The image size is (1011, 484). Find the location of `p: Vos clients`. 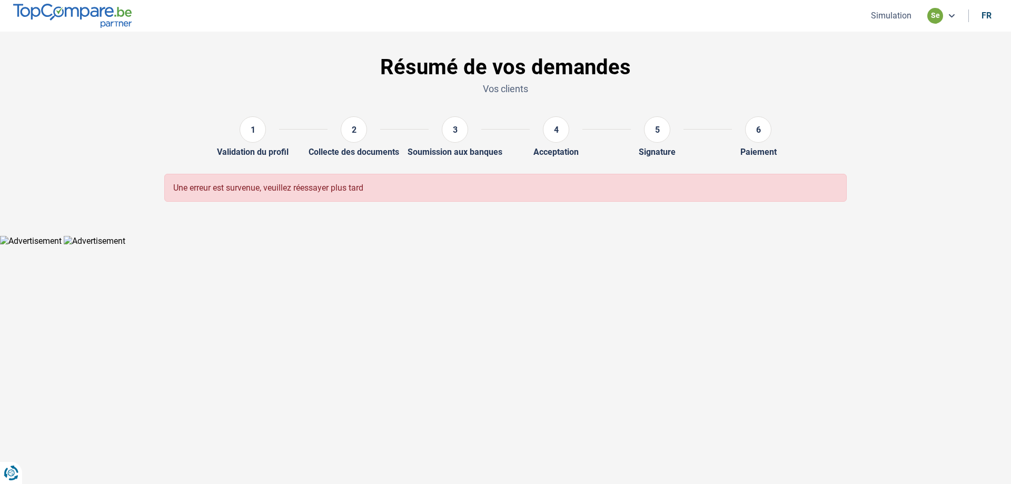

p: Vos clients is located at coordinates (506, 88).